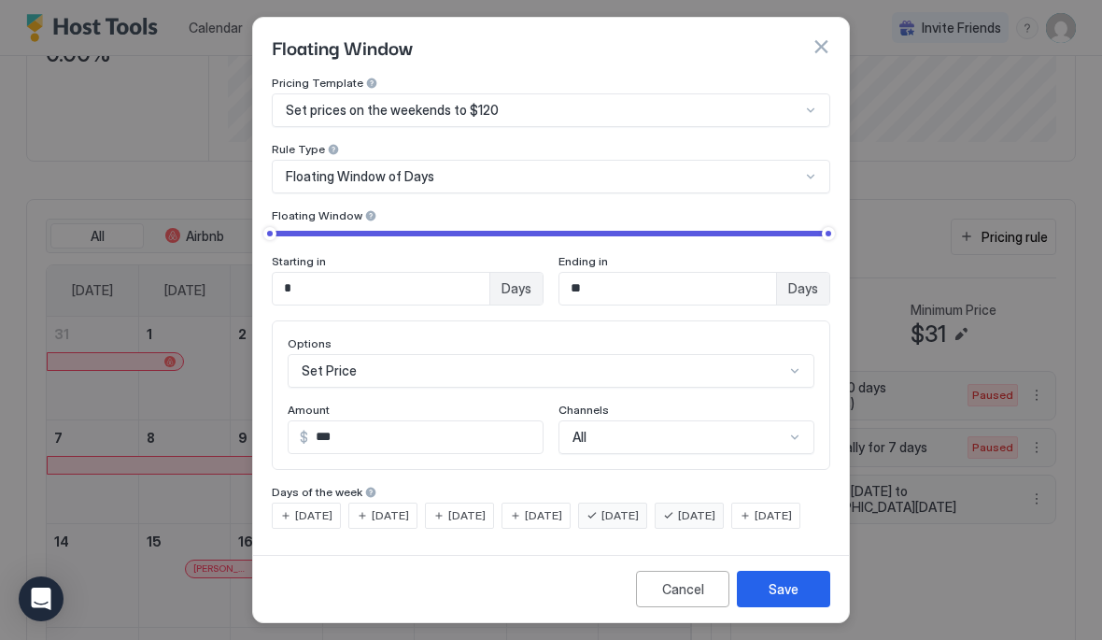  What do you see at coordinates (309, 343) in the screenshot?
I see `span: Options` at bounding box center [309, 343].